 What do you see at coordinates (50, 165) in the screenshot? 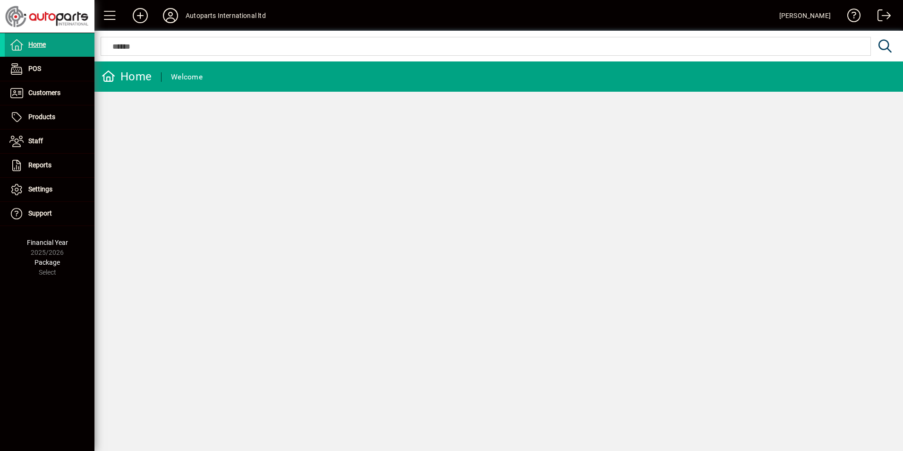
I see `a: Reports` at bounding box center [50, 165].